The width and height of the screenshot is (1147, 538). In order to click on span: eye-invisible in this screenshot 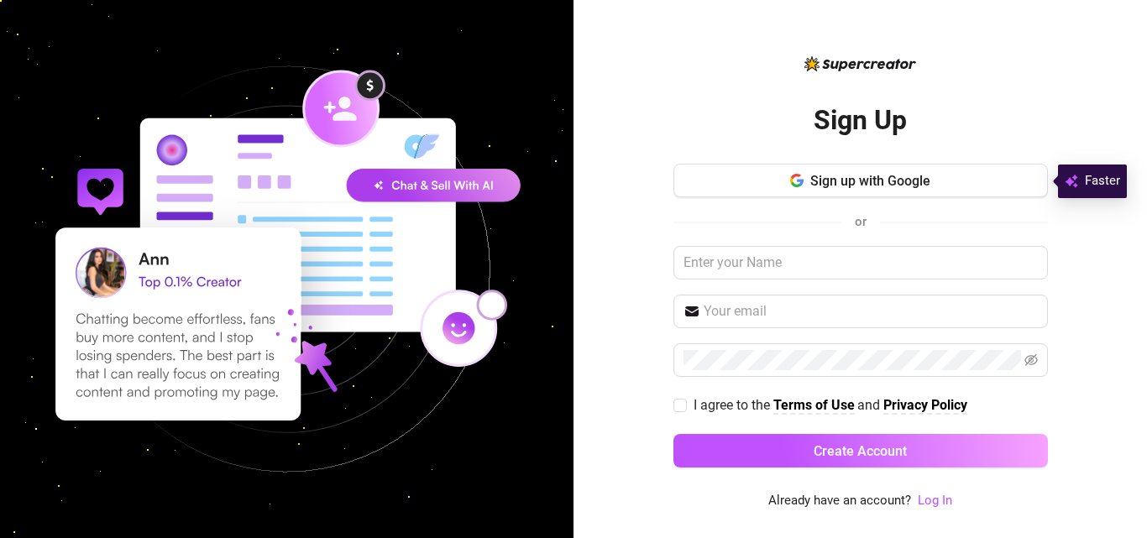, I will do `click(1031, 360)`.